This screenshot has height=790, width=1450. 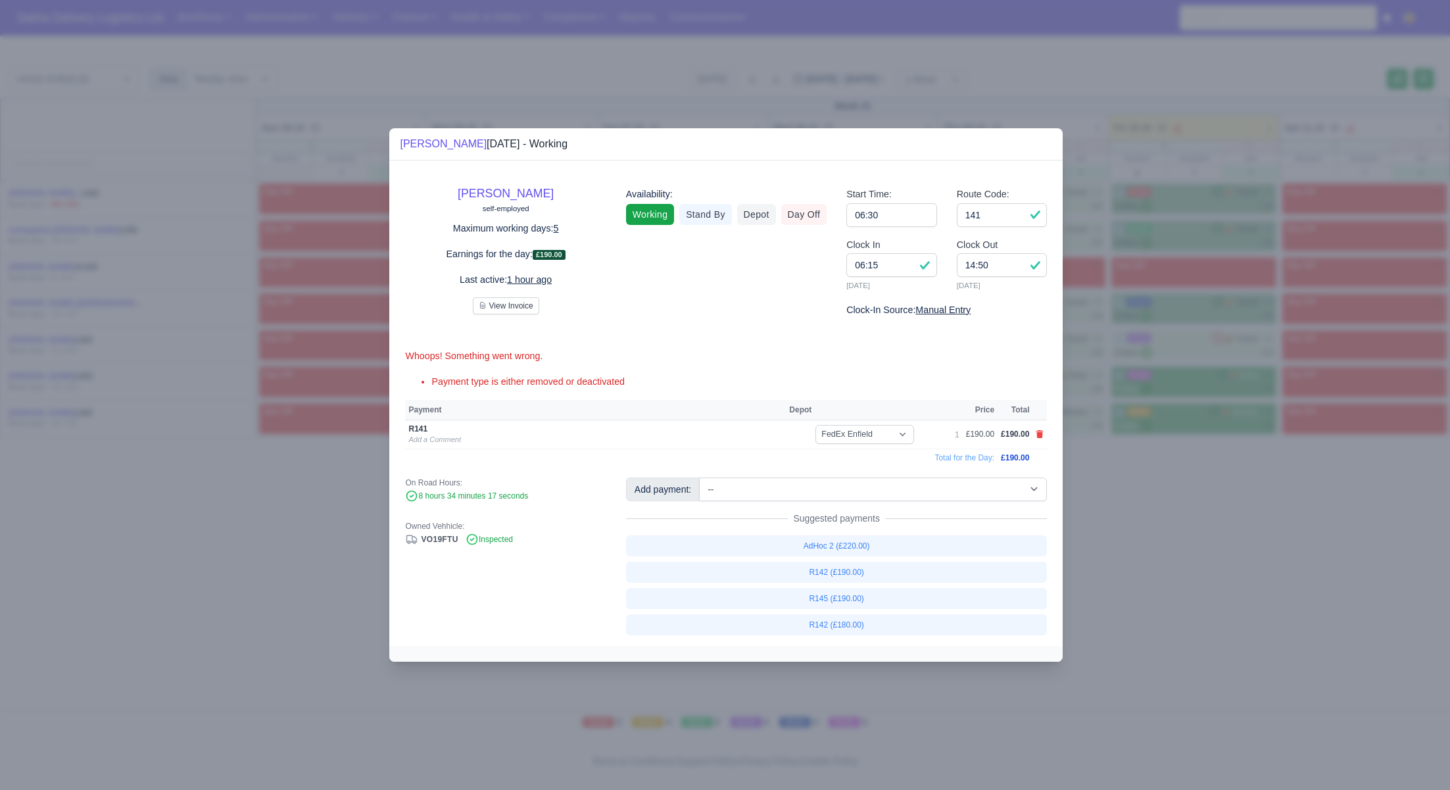 I want to click on span: Suggested payments, so click(x=836, y=518).